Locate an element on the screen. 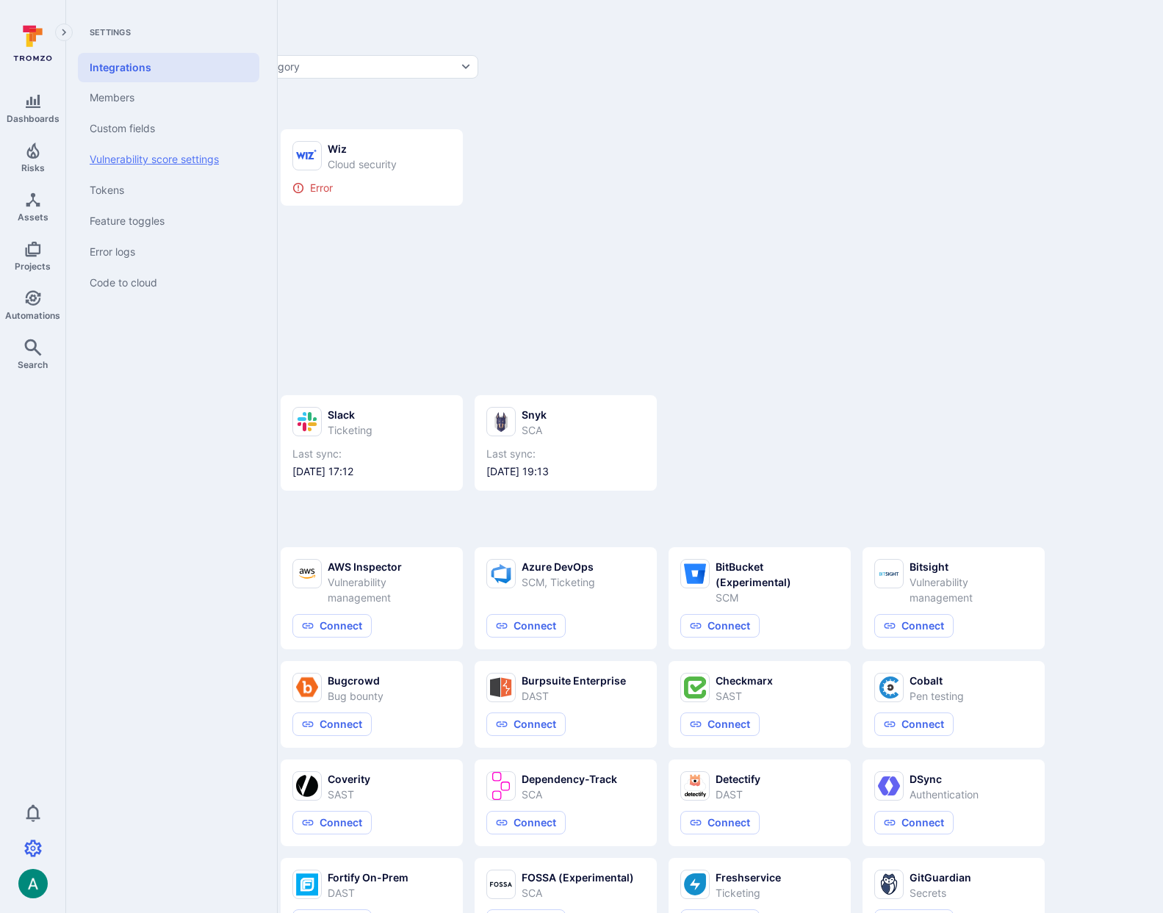 This screenshot has height=913, width=1163. a: Feature toggles is located at coordinates (168, 221).